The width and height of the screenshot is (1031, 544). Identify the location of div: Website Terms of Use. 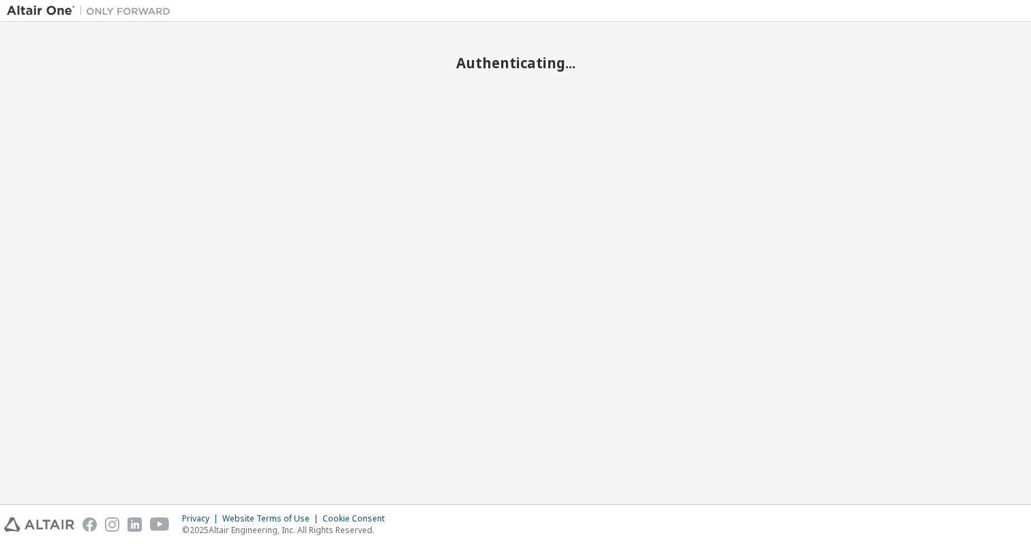
(272, 518).